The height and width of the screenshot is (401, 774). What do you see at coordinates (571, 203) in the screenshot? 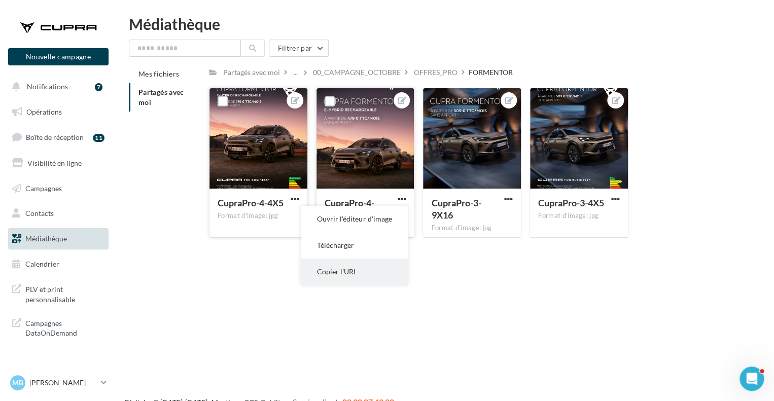
I see `span: CupraPro-3-4X5` at bounding box center [571, 203].